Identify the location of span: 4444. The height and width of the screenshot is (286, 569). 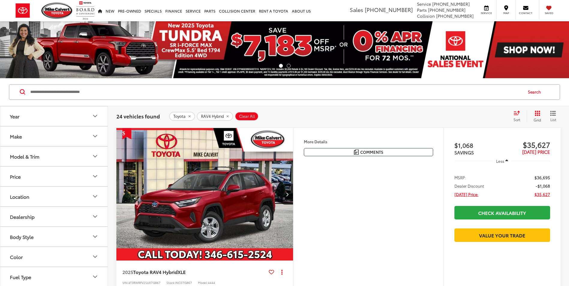
(212, 283).